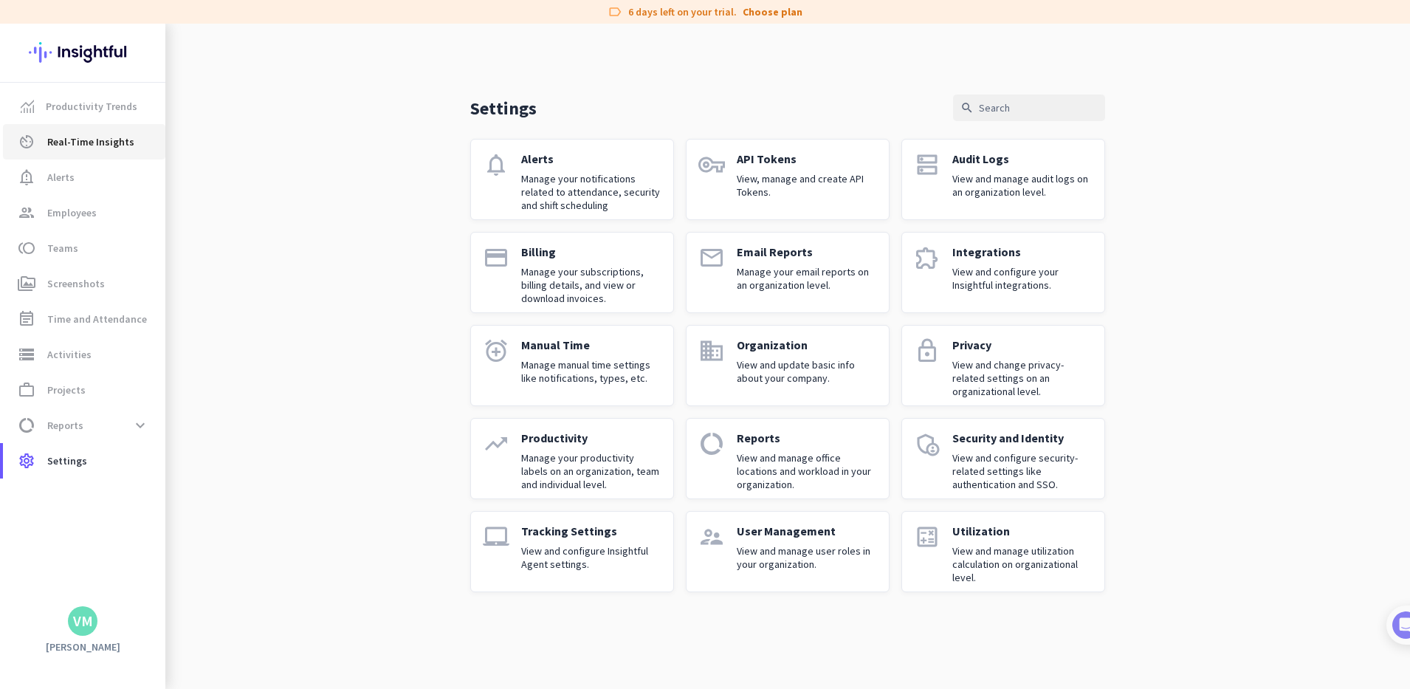 The image size is (1410, 689). What do you see at coordinates (788, 179) in the screenshot?
I see `a: vpn_keyAPI TokensView, manage and create API Tokens.` at bounding box center [788, 179].